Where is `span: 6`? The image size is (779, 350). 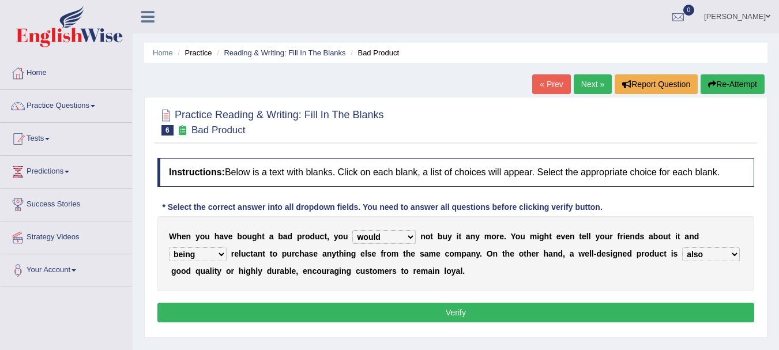
span: 6 is located at coordinates (167, 130).